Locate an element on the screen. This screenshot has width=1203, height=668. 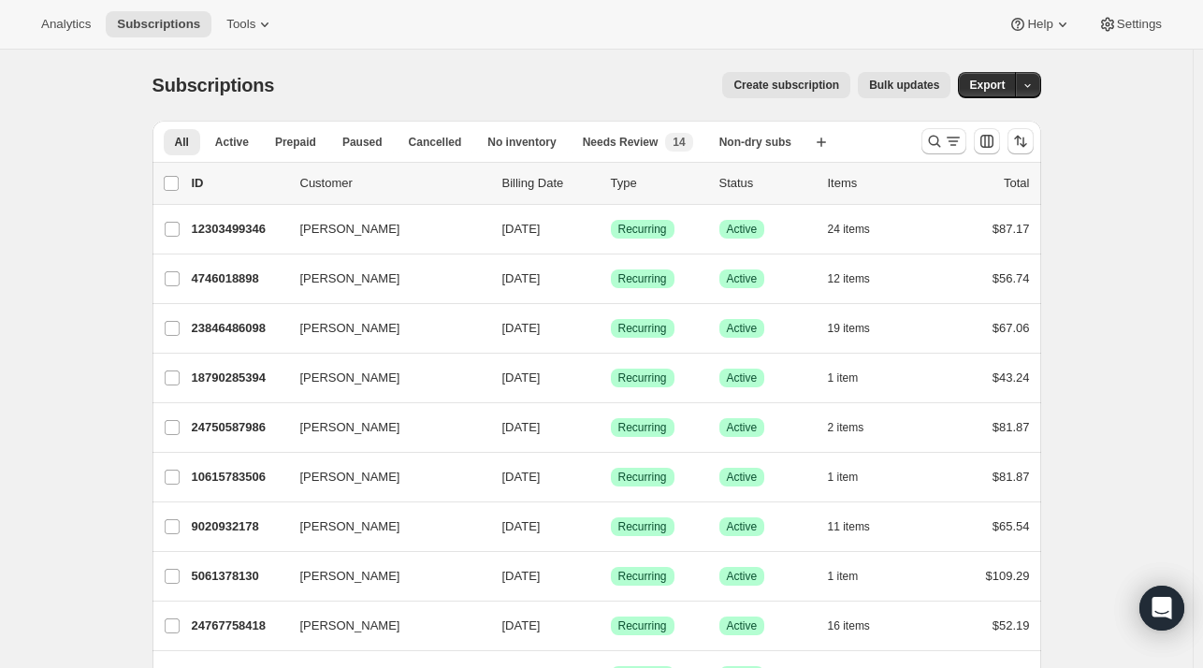
span: Non-dry subs is located at coordinates (755, 142).